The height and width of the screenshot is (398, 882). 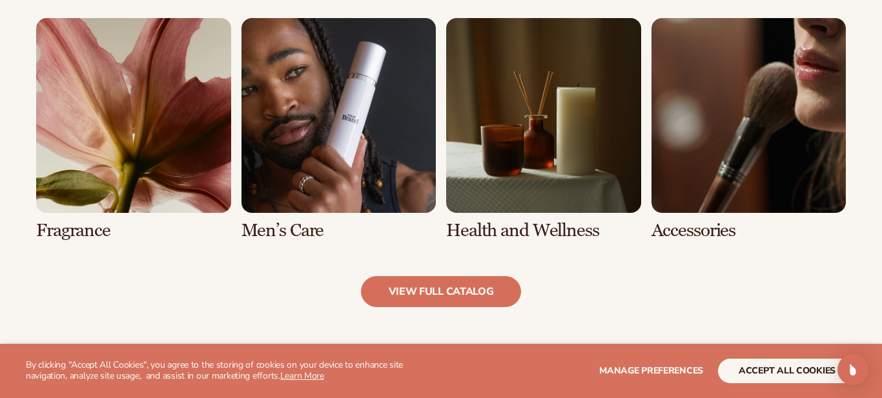 What do you see at coordinates (787, 371) in the screenshot?
I see `button: accept all cookies` at bounding box center [787, 371].